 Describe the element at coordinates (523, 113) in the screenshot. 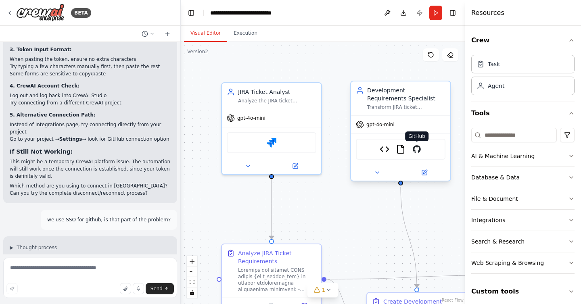

I see `button: Tools` at that location.